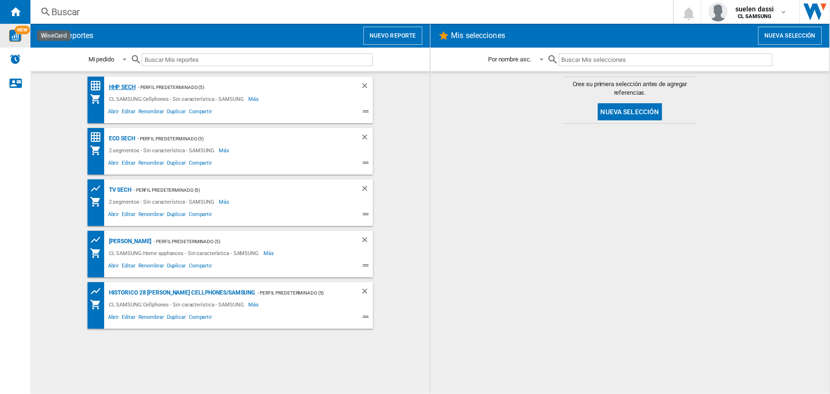  Describe the element at coordinates (755, 16) in the screenshot. I see `b: CL SAMSUNG` at that location.